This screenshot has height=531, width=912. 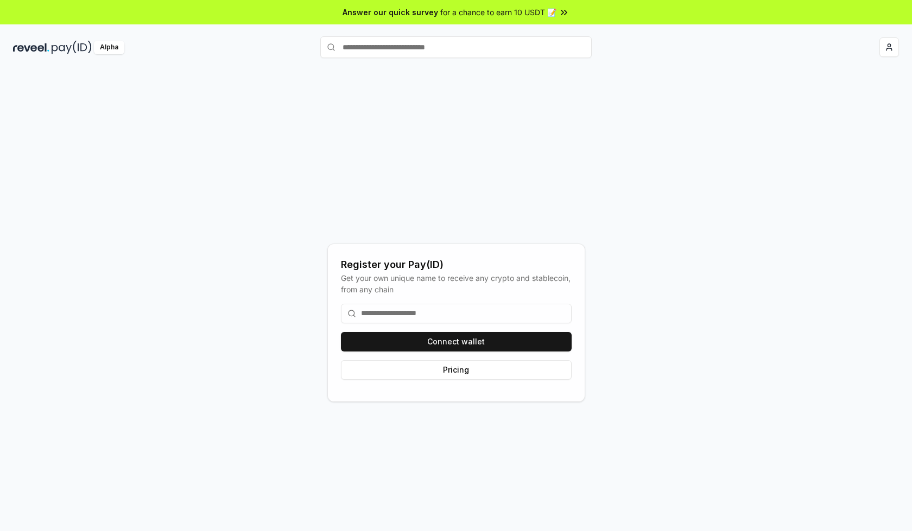 What do you see at coordinates (456, 370) in the screenshot?
I see `button: Pricing` at bounding box center [456, 370].